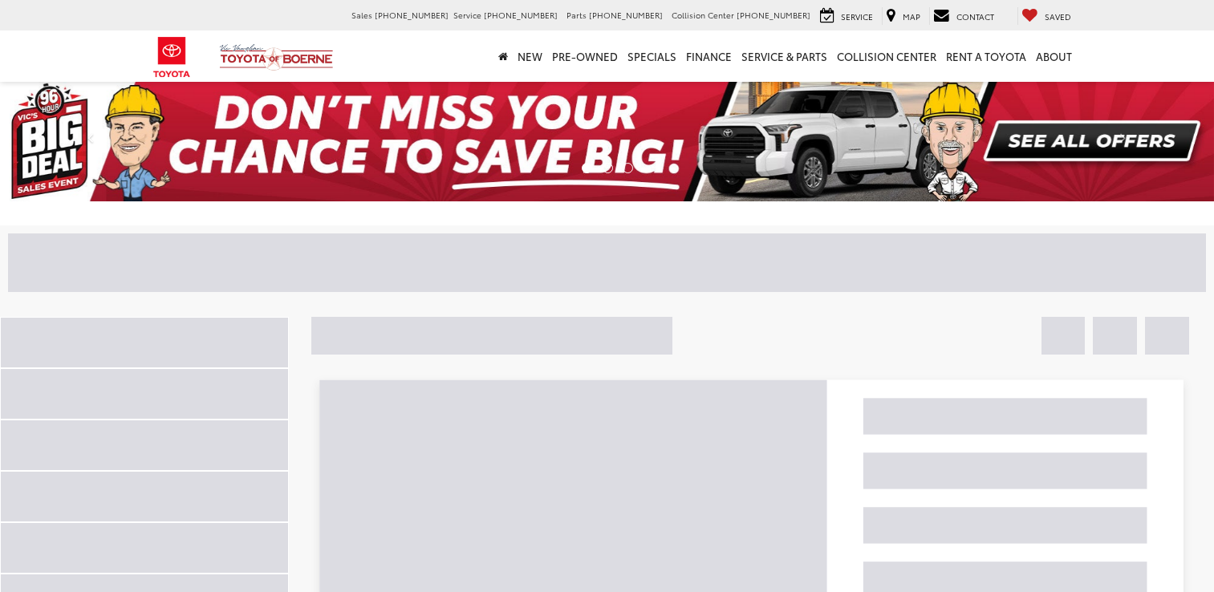 Image resolution: width=1214 pixels, height=592 pixels. Describe the element at coordinates (651, 56) in the screenshot. I see `a: Specials` at that location.